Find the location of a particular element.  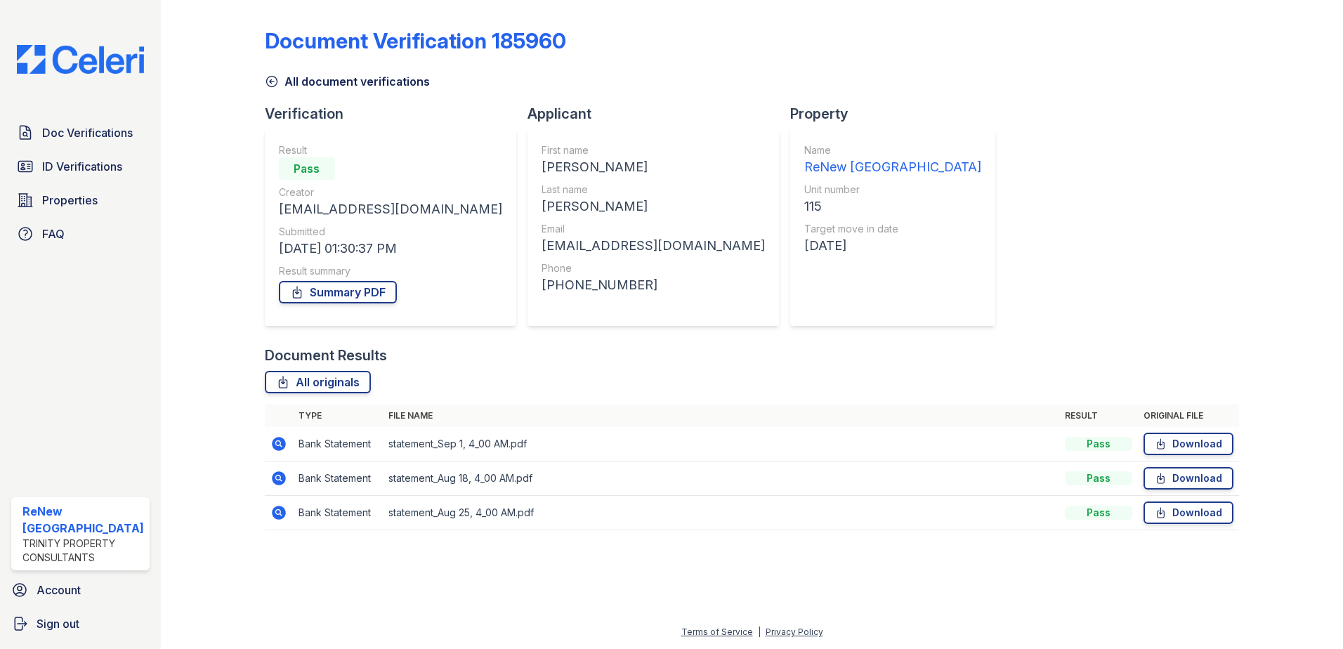

div: Submitted is located at coordinates (391, 232).